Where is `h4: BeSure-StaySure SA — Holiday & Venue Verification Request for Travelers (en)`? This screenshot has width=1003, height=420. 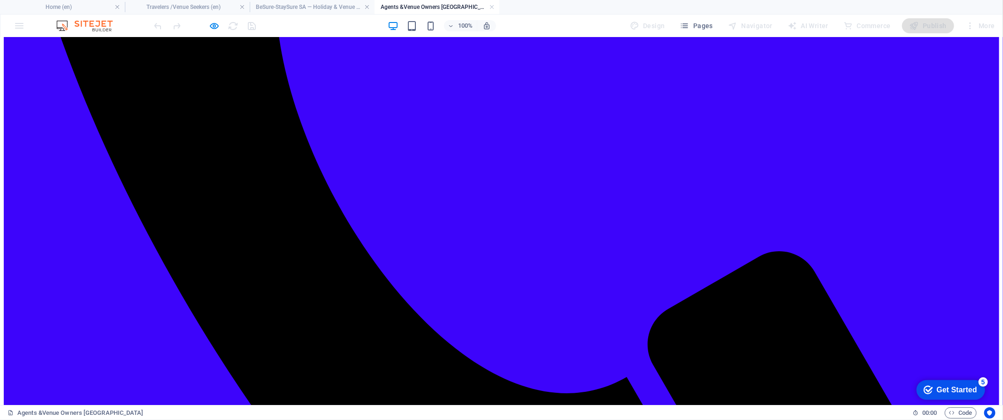 h4: BeSure-StaySure SA — Holiday & Venue Verification Request for Travelers (en) is located at coordinates (312, 7).